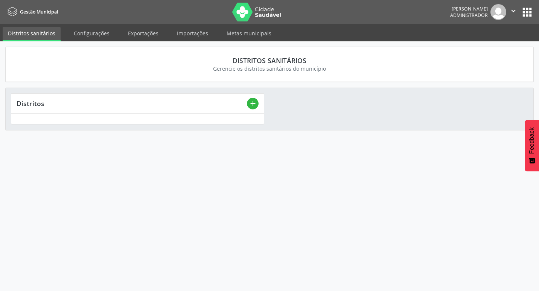  What do you see at coordinates (270, 61) in the screenshot?
I see `div: Distritos sanitários` at bounding box center [270, 61].